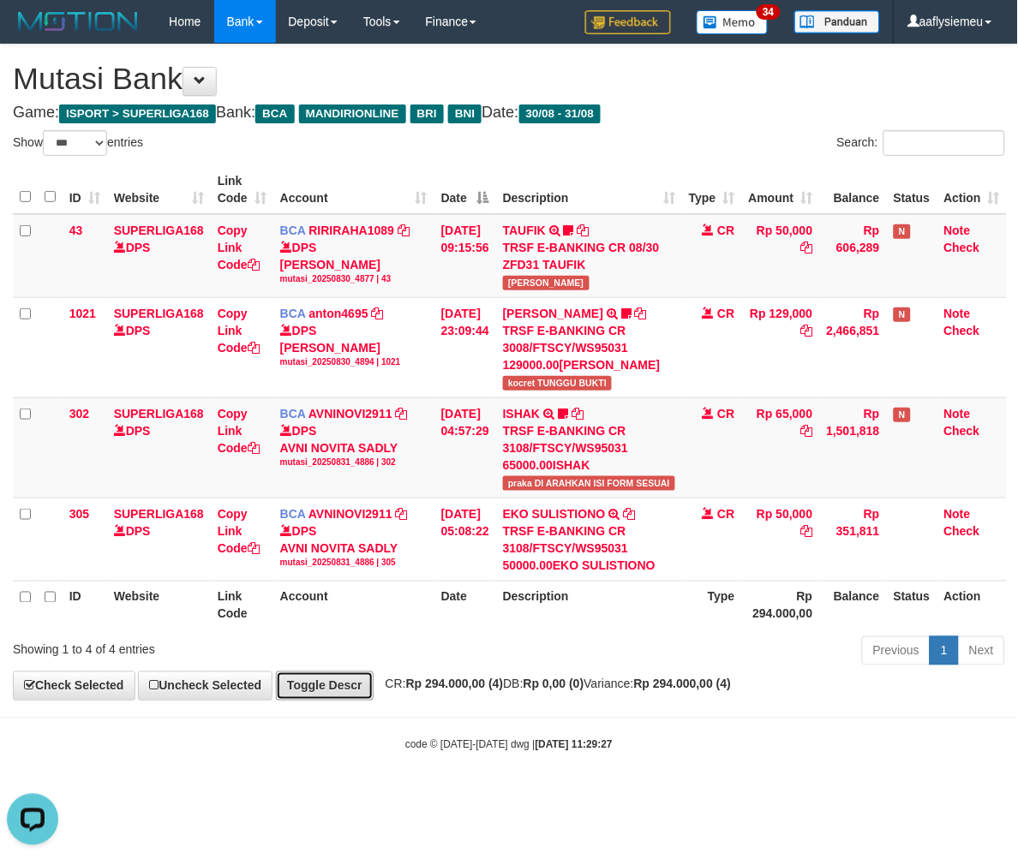 The height and width of the screenshot is (859, 1018). Describe the element at coordinates (628, 22) in the screenshot. I see `img: Feedback.jpg` at that location.